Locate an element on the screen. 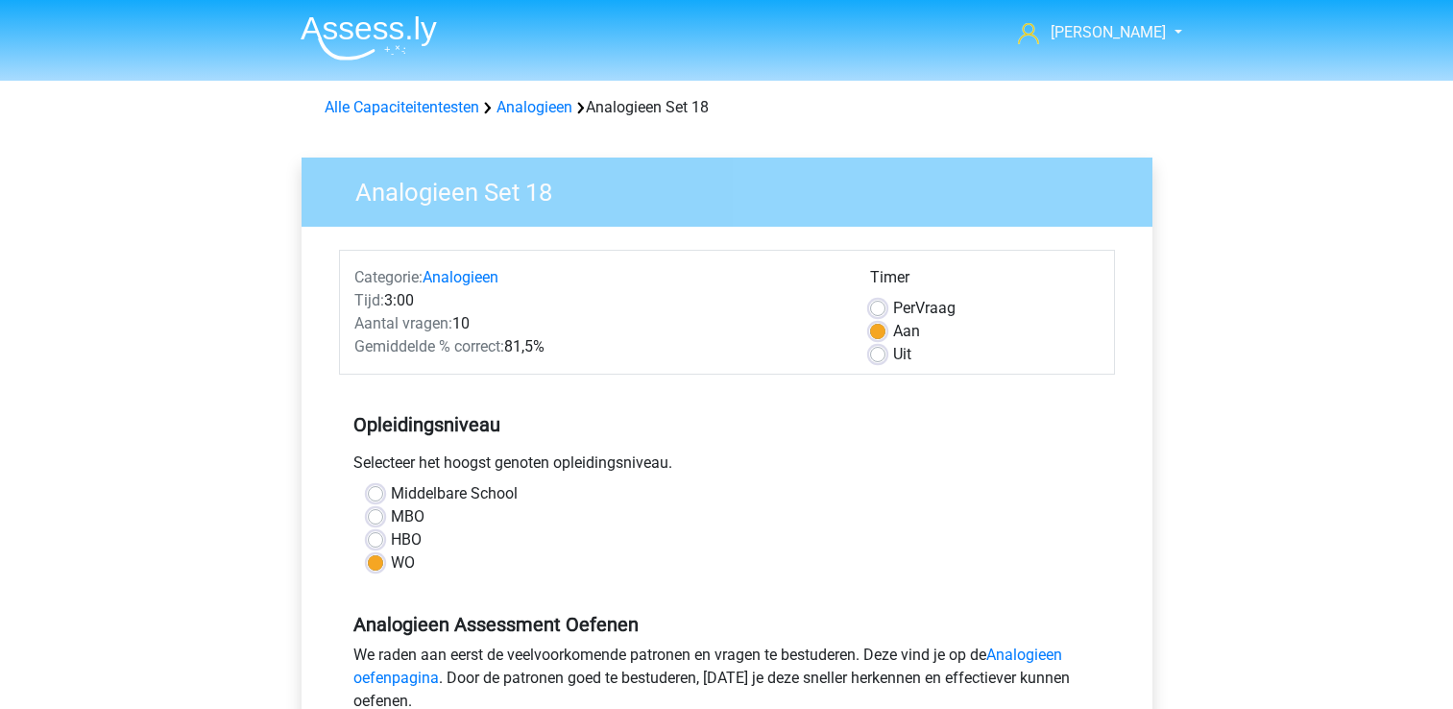 This screenshot has height=709, width=1453. div: Timer is located at coordinates (984, 281).